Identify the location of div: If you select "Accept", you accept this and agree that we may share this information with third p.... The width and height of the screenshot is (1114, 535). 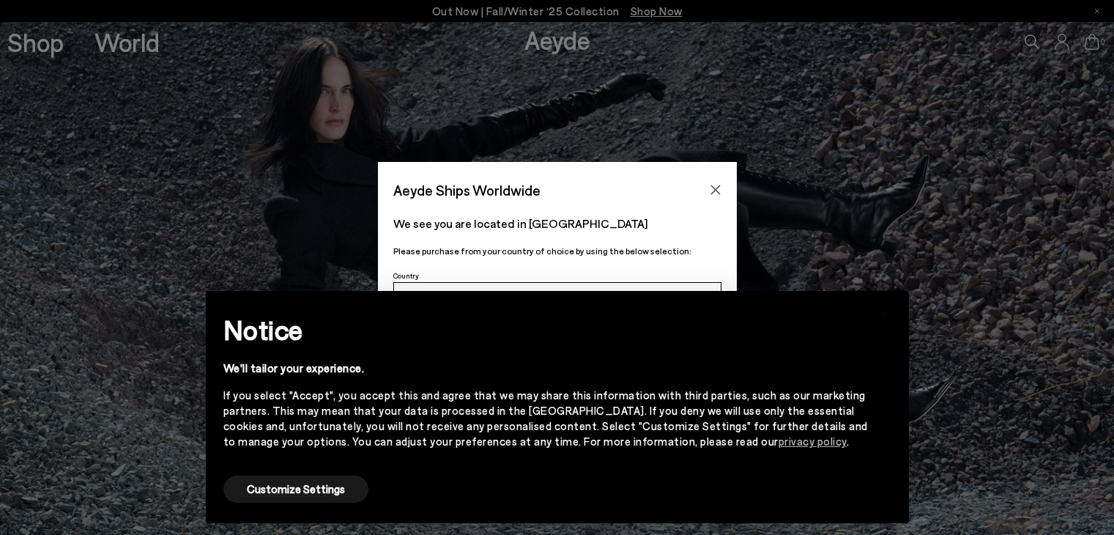
(546, 418).